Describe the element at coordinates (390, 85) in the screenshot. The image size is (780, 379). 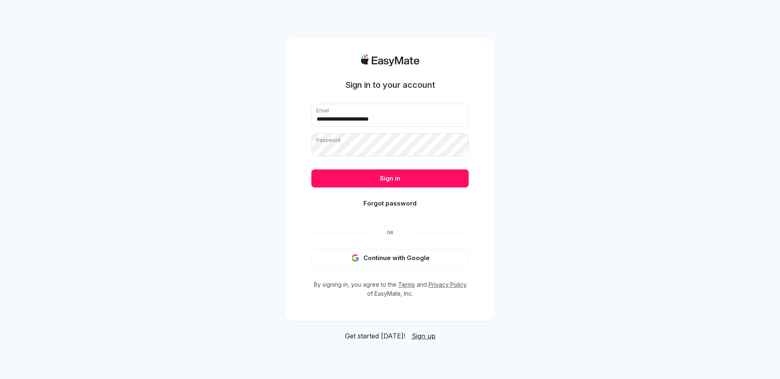
I see `h1: Sign in to your account` at that location.